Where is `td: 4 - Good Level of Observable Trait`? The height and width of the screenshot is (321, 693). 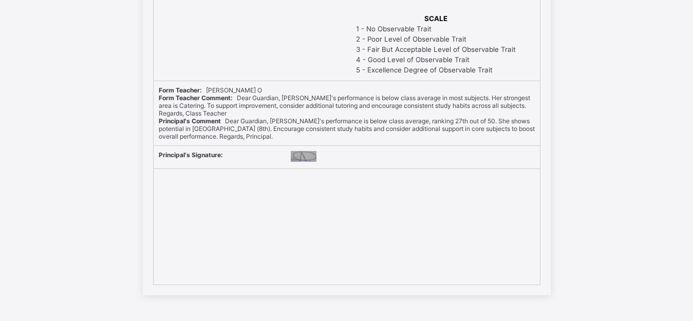 td: 4 - Good Level of Observable Trait is located at coordinates (435, 60).